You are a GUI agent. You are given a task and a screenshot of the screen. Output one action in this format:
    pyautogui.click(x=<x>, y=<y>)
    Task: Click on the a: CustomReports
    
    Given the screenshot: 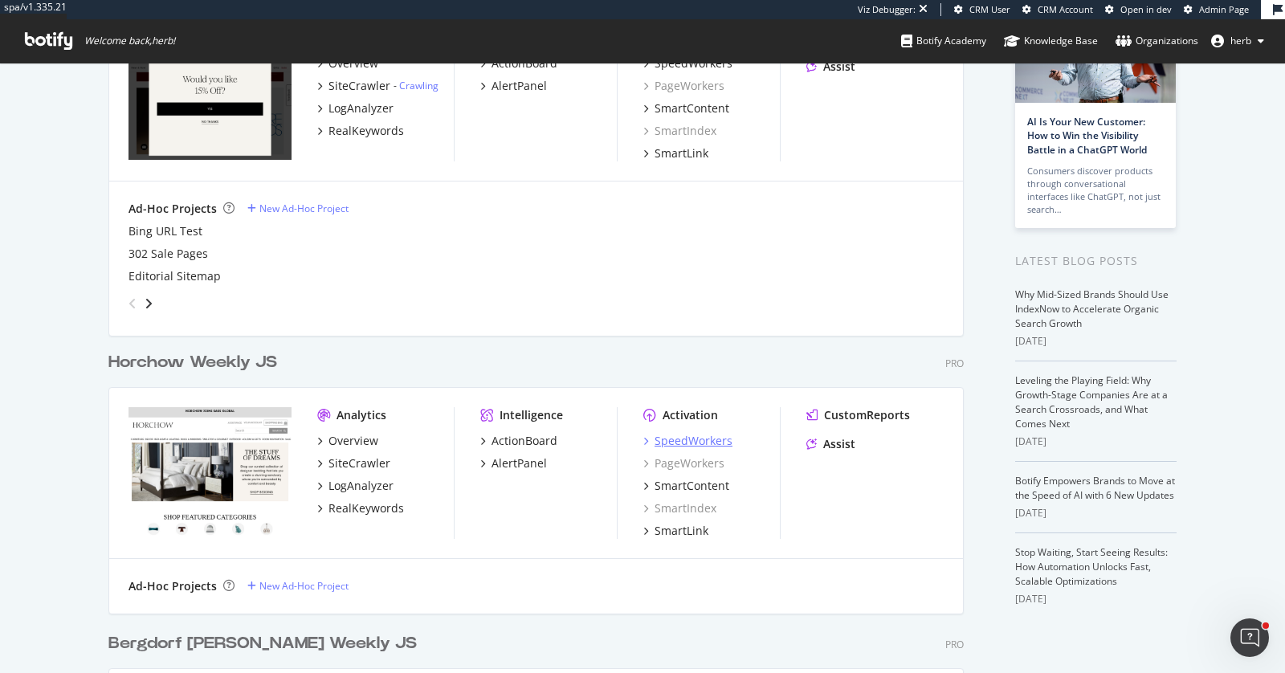 What is the action you would take?
    pyautogui.click(x=858, y=415)
    